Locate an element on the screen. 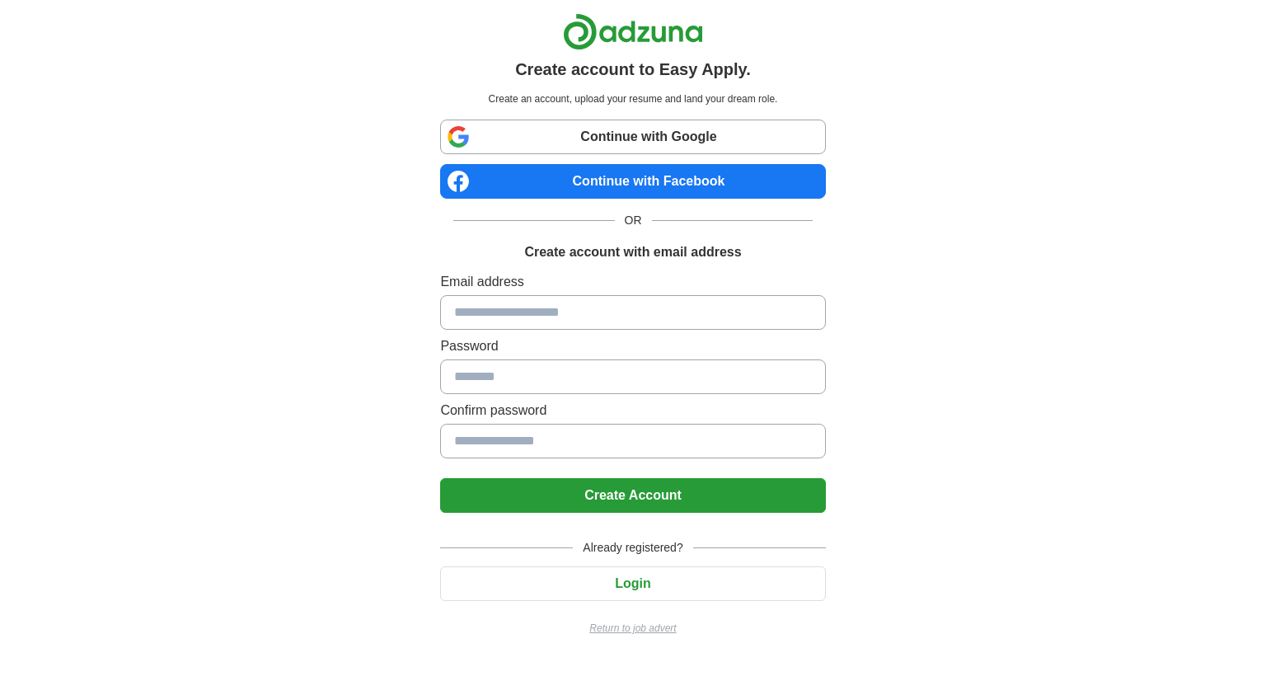 The width and height of the screenshot is (1266, 681). a: Login is located at coordinates (632, 583).